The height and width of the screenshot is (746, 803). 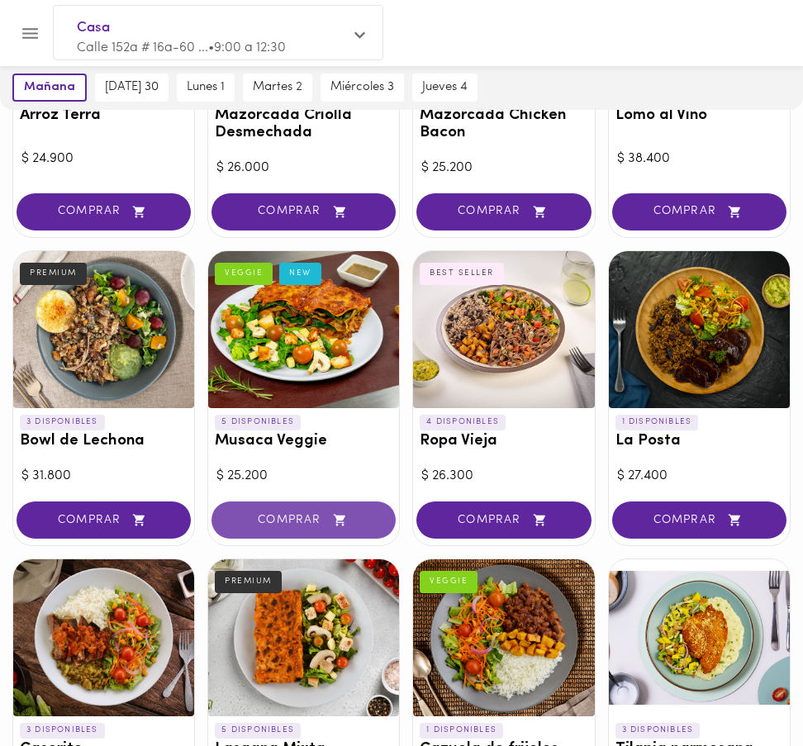 What do you see at coordinates (503, 441) in the screenshot?
I see `h3: Ropa Vieja` at bounding box center [503, 441].